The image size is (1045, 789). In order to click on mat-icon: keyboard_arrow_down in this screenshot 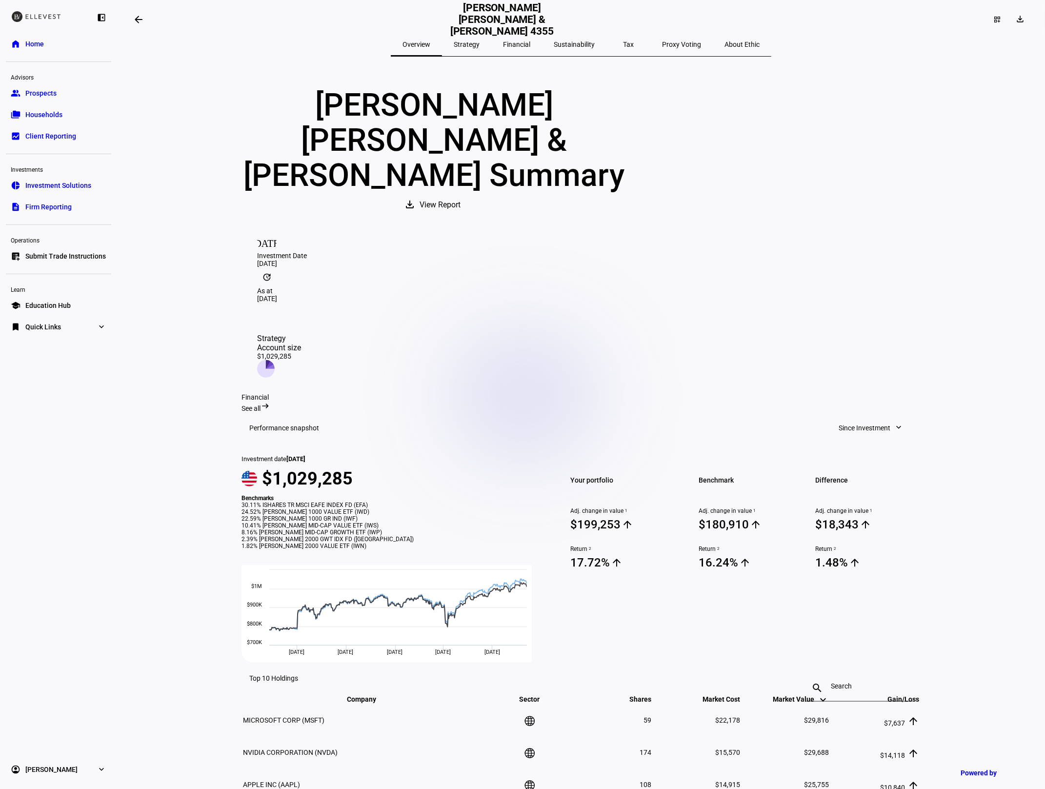, I will do `click(823, 699)`.